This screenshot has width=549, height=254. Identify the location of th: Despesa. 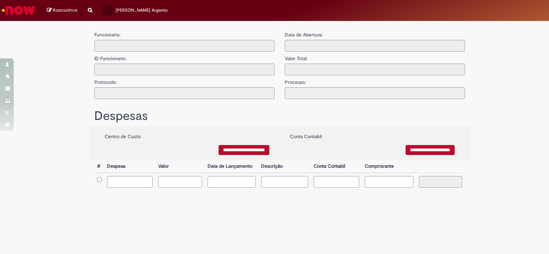
(130, 166).